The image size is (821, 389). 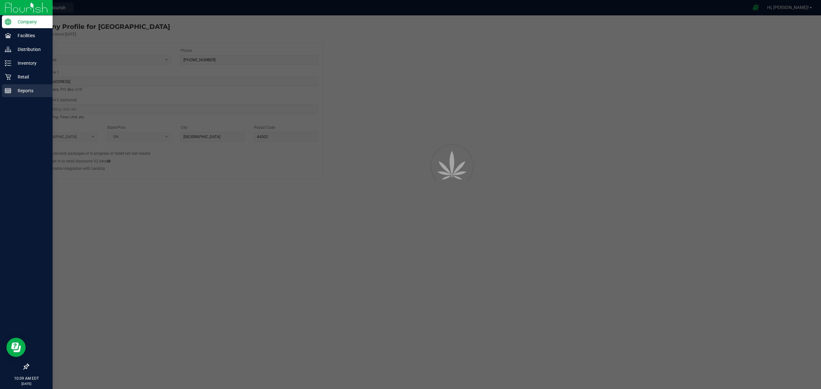 What do you see at coordinates (8, 36) in the screenshot?
I see `inline-svg: Facilities` at bounding box center [8, 36].